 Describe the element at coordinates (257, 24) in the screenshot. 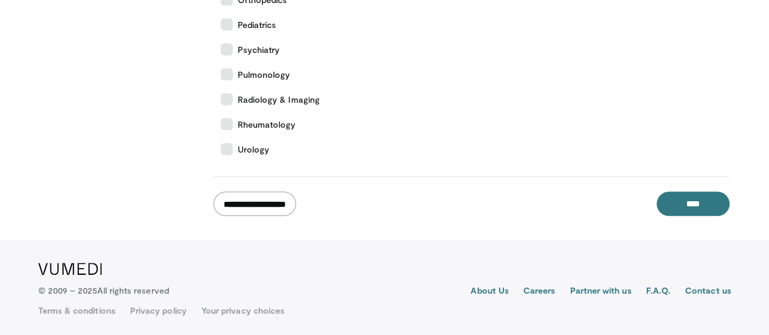

I see `span: Pediatrics` at that location.